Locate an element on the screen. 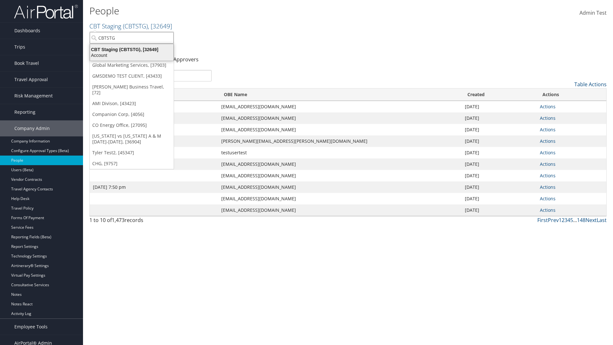 The image size is (613, 345). a: AMI Divison, [43423] is located at coordinates (131, 103).